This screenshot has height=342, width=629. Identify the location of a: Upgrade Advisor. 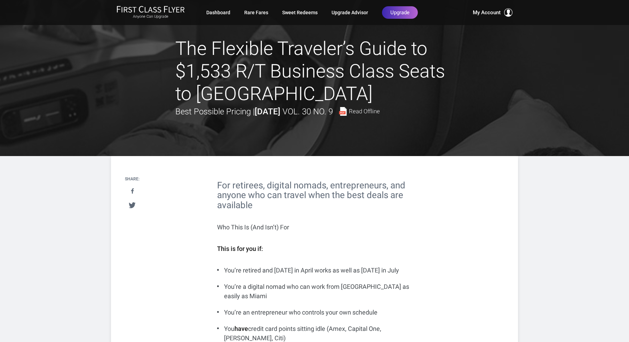
(349, 13).